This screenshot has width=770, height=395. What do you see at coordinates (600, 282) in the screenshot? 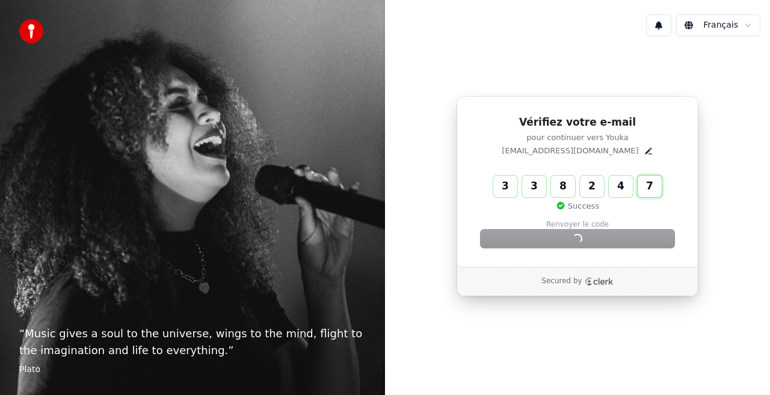
I see `a: Clerk logo` at bounding box center [600, 282].